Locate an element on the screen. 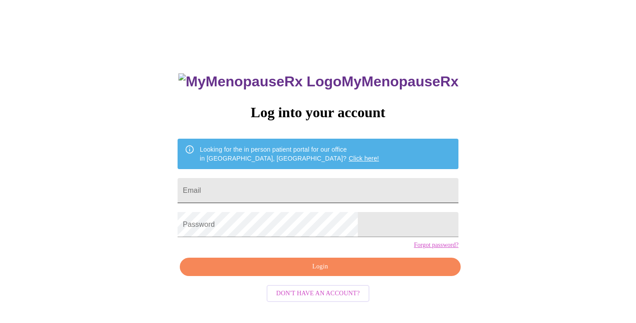 The height and width of the screenshot is (323, 636). button: Don't have an account? is located at coordinates (318, 293).